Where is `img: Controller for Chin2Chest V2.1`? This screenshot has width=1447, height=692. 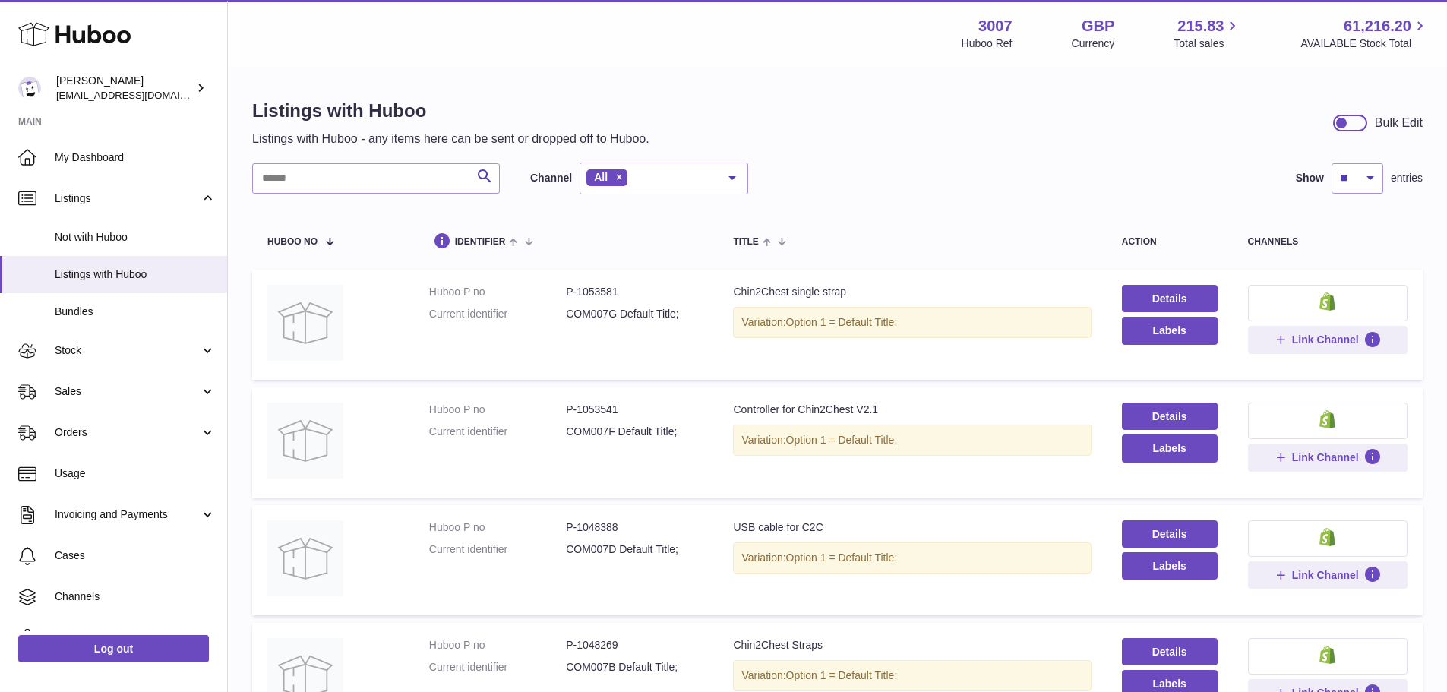
img: Controller for Chin2Chest V2.1 is located at coordinates (305, 441).